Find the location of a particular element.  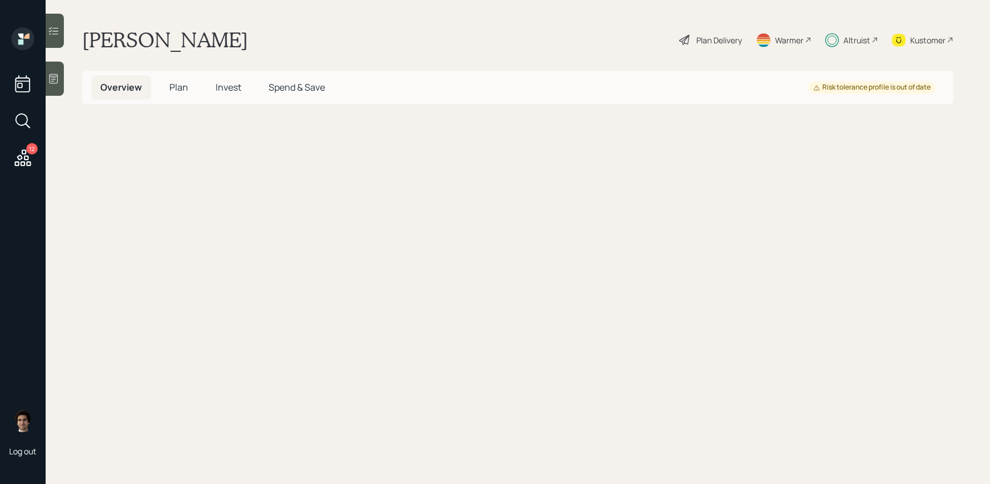

div: Warmer is located at coordinates (789, 40).